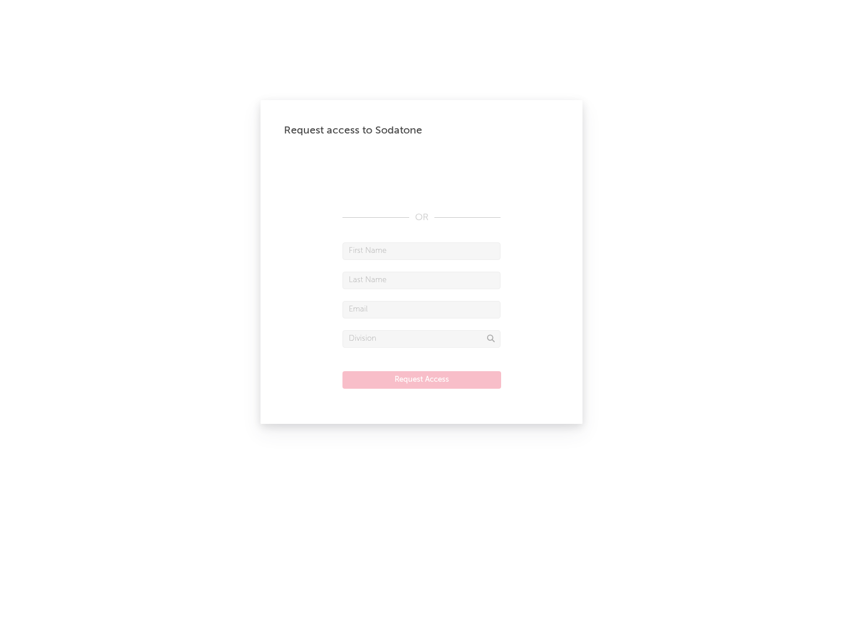 The width and height of the screenshot is (843, 644). I want to click on input: Email, so click(421, 310).